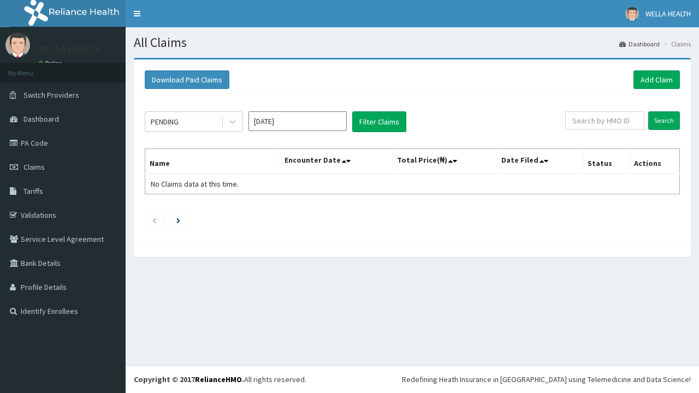 The width and height of the screenshot is (699, 393). I want to click on input: Select Month and Year, so click(297, 121).